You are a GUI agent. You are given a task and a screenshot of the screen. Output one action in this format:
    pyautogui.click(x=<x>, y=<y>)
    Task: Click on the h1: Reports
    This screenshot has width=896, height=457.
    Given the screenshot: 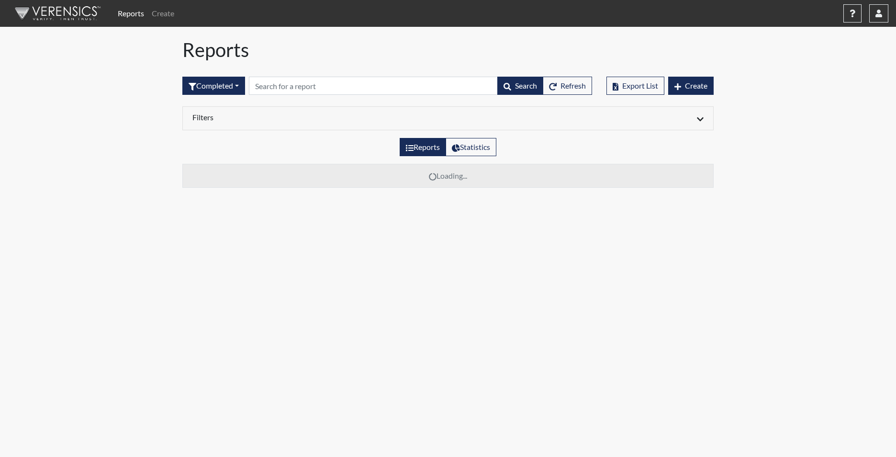 What is the action you would take?
    pyautogui.click(x=448, y=50)
    